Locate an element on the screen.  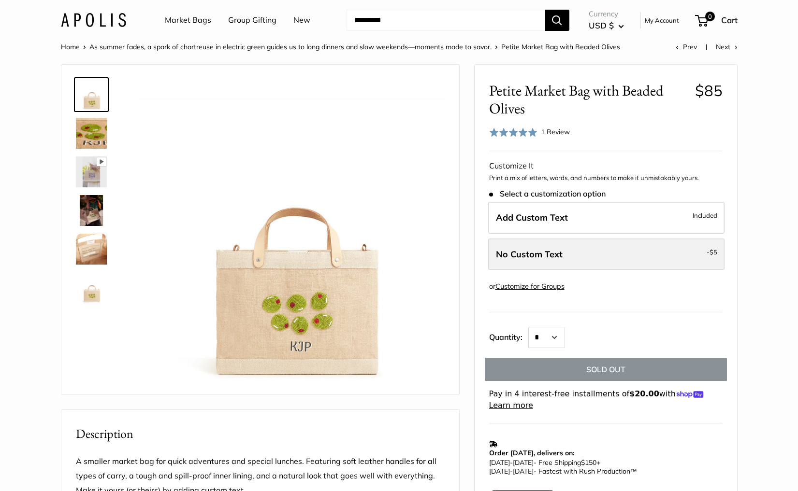
label: Leave Blank is located at coordinates (606, 255).